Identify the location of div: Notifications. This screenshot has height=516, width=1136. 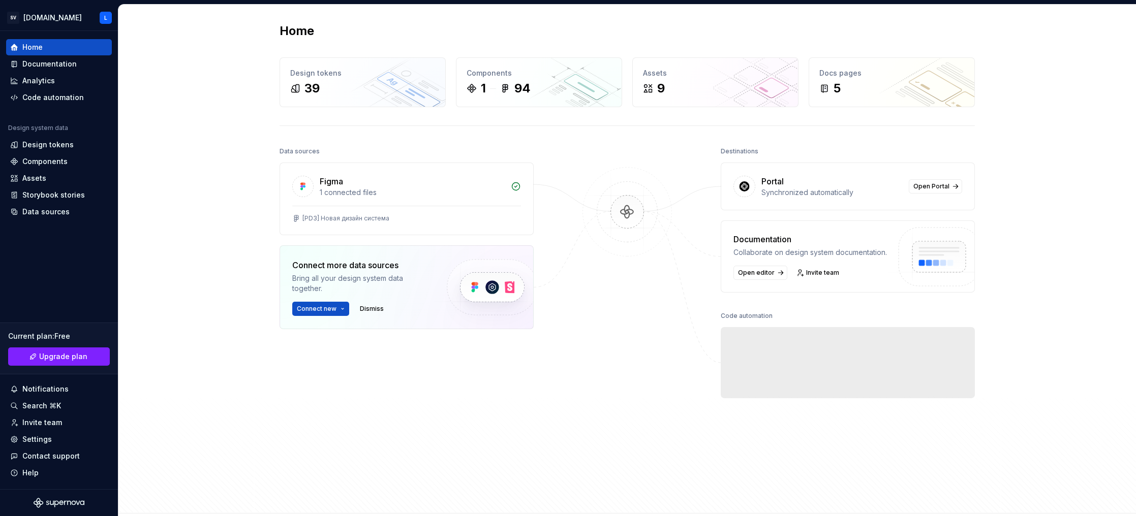
(45, 389).